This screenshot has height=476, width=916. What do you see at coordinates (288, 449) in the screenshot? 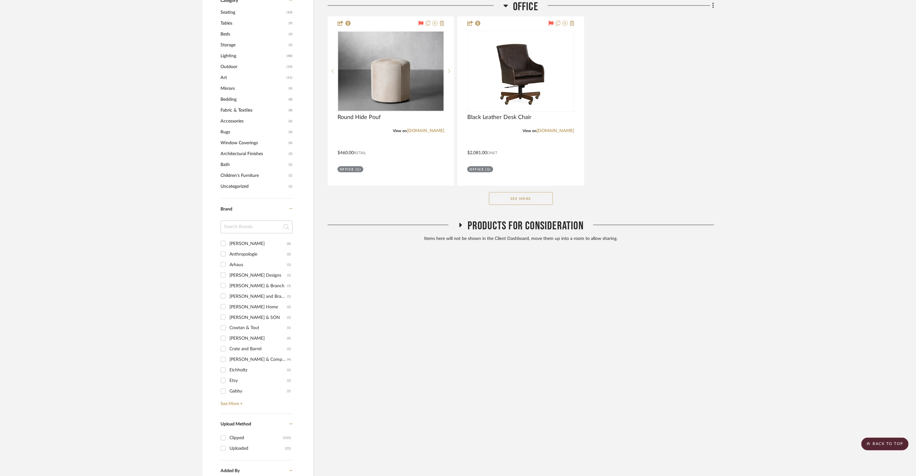
I see `div: (21)` at bounding box center [288, 449].